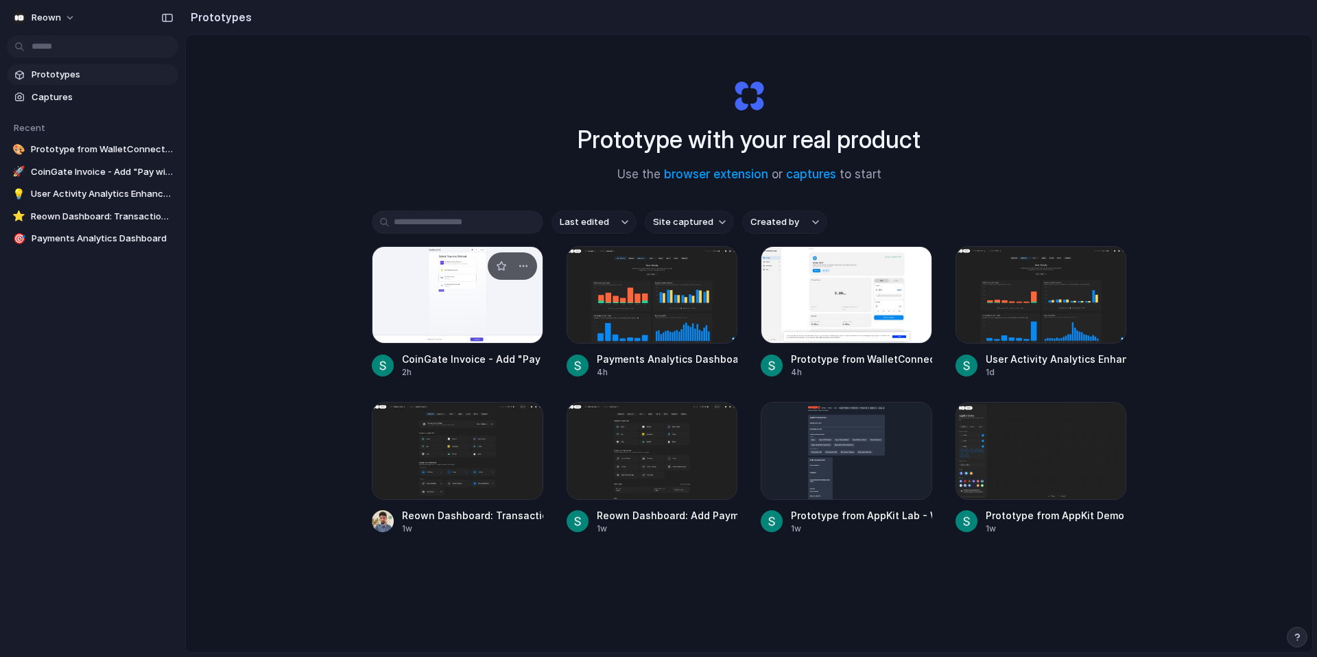  I want to click on a: Prototypes, so click(93, 75).